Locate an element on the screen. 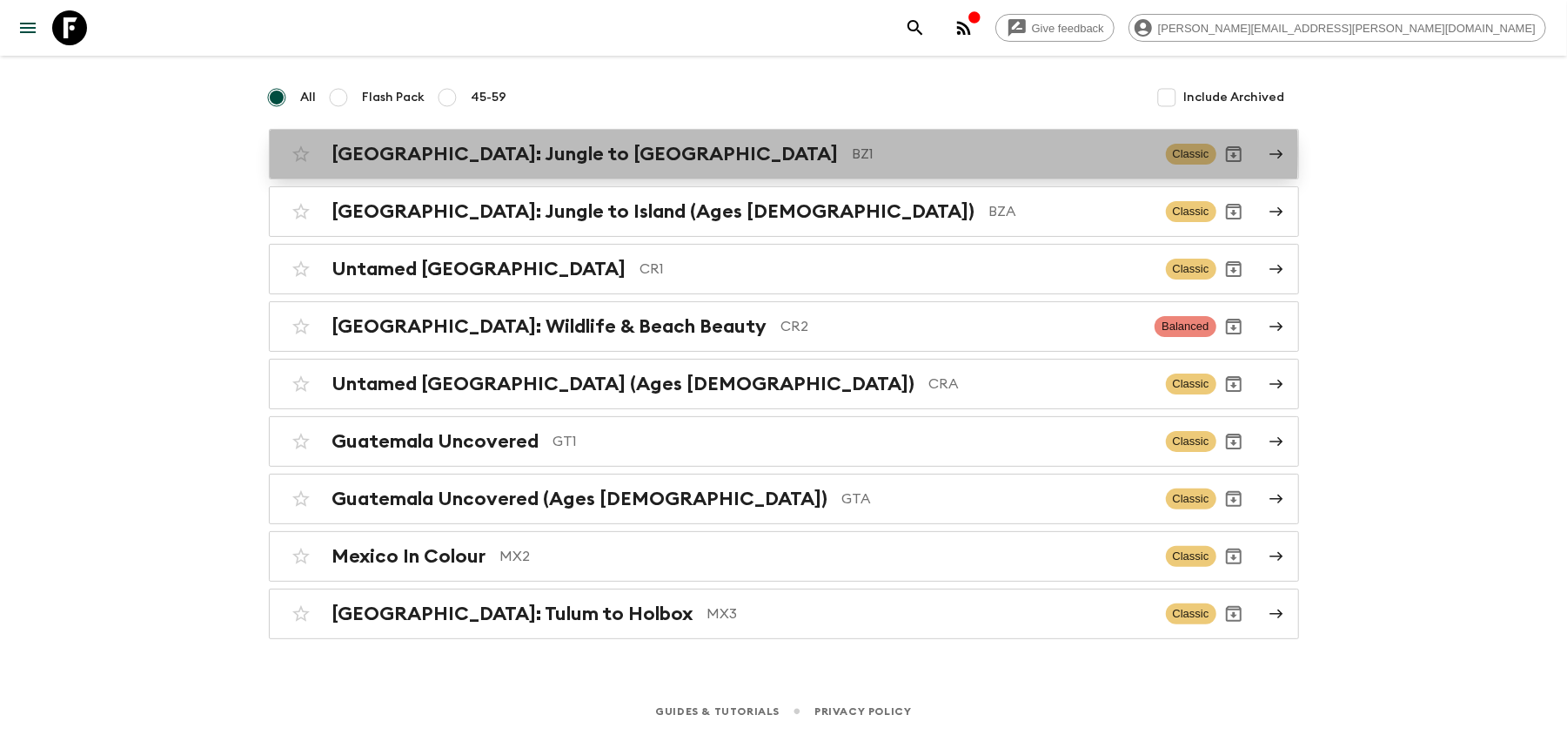 The height and width of the screenshot is (735, 1567). a: Give feedback is located at coordinates (1055, 28).